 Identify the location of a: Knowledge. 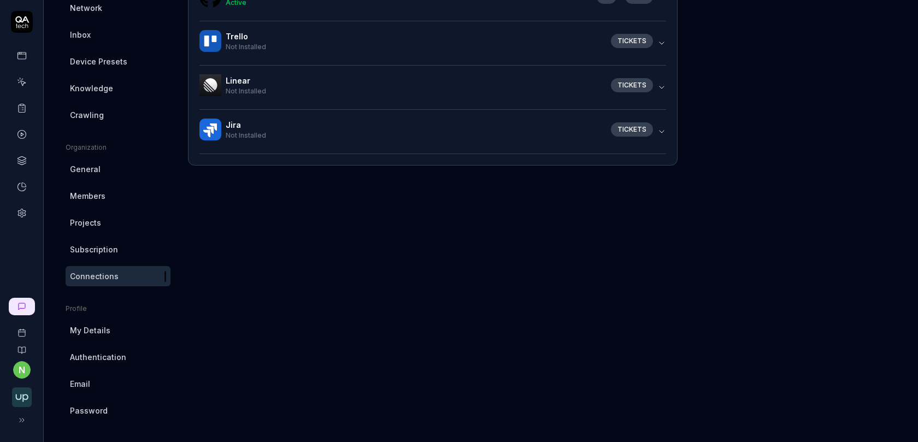
(118, 88).